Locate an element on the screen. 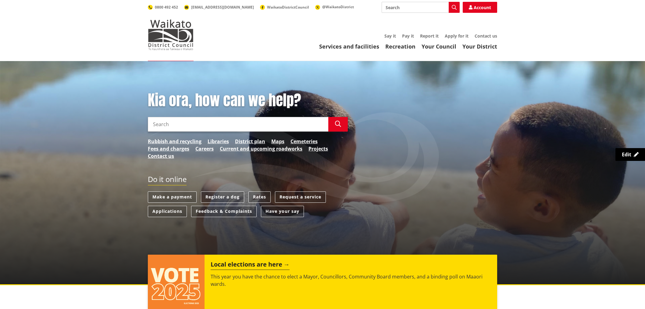 The height and width of the screenshot is (309, 645). a: Feedback & Complaints is located at coordinates (224, 211).